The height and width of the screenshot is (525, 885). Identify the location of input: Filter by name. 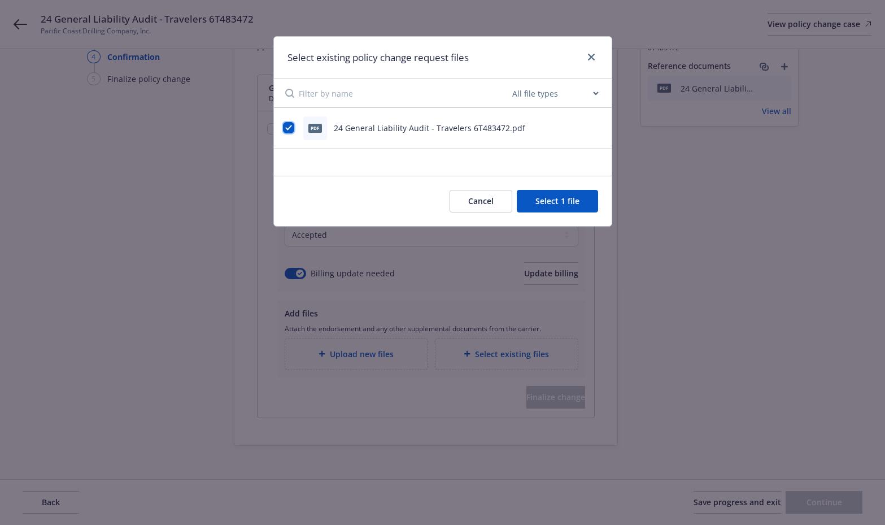
(405, 93).